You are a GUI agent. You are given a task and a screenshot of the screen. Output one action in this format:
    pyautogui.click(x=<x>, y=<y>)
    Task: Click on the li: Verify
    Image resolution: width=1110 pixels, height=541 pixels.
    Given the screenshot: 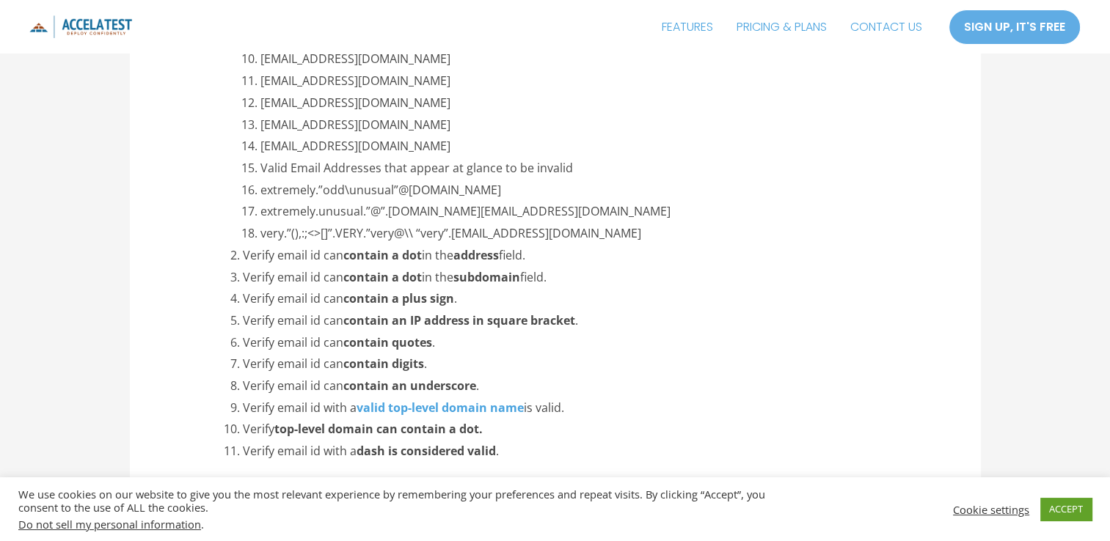 What is the action you would take?
    pyautogui.click(x=572, y=430)
    